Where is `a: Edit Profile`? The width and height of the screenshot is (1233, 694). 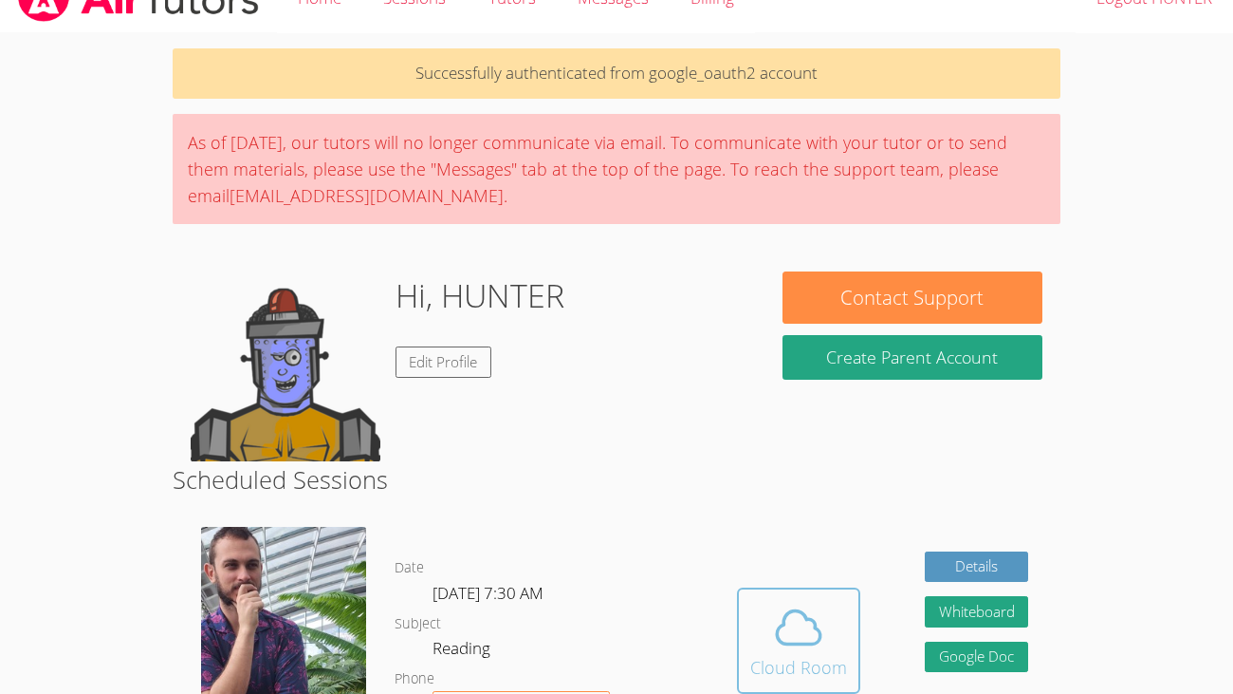
a: Edit Profile is located at coordinates (444, 361).